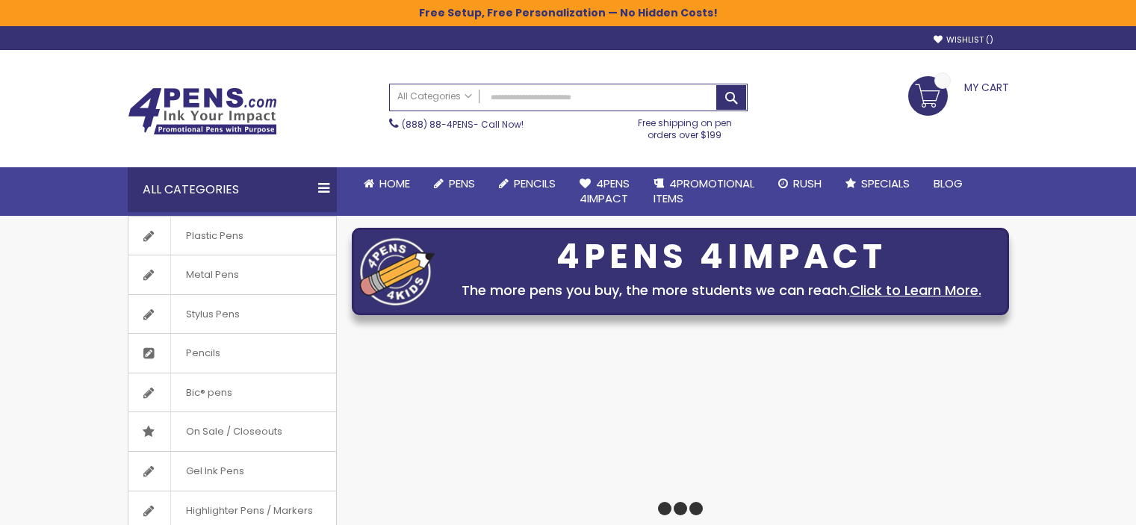  What do you see at coordinates (916, 290) in the screenshot?
I see `a: Click to Learn More.` at bounding box center [916, 290].